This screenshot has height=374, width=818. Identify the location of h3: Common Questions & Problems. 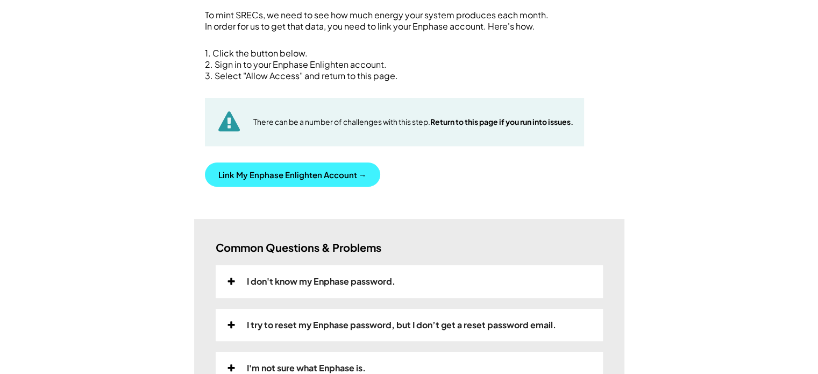
(299, 248).